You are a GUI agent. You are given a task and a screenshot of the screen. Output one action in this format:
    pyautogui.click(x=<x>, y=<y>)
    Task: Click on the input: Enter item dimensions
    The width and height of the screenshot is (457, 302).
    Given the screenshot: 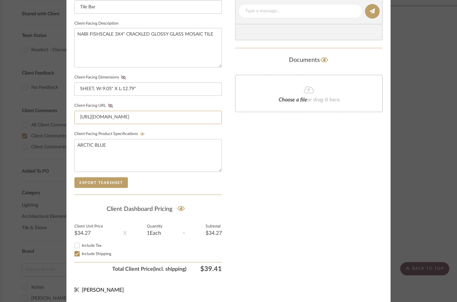 What is the action you would take?
    pyautogui.click(x=148, y=89)
    